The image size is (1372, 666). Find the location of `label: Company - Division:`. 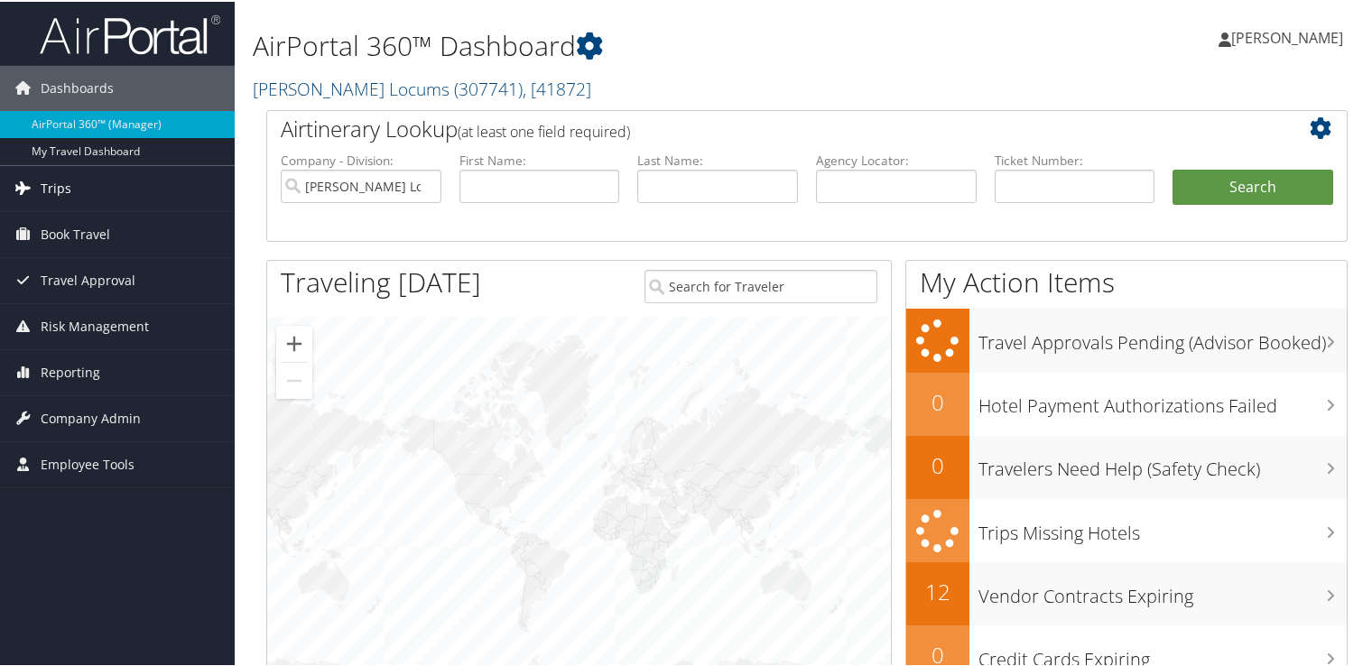

label: Company - Division: is located at coordinates (361, 159).